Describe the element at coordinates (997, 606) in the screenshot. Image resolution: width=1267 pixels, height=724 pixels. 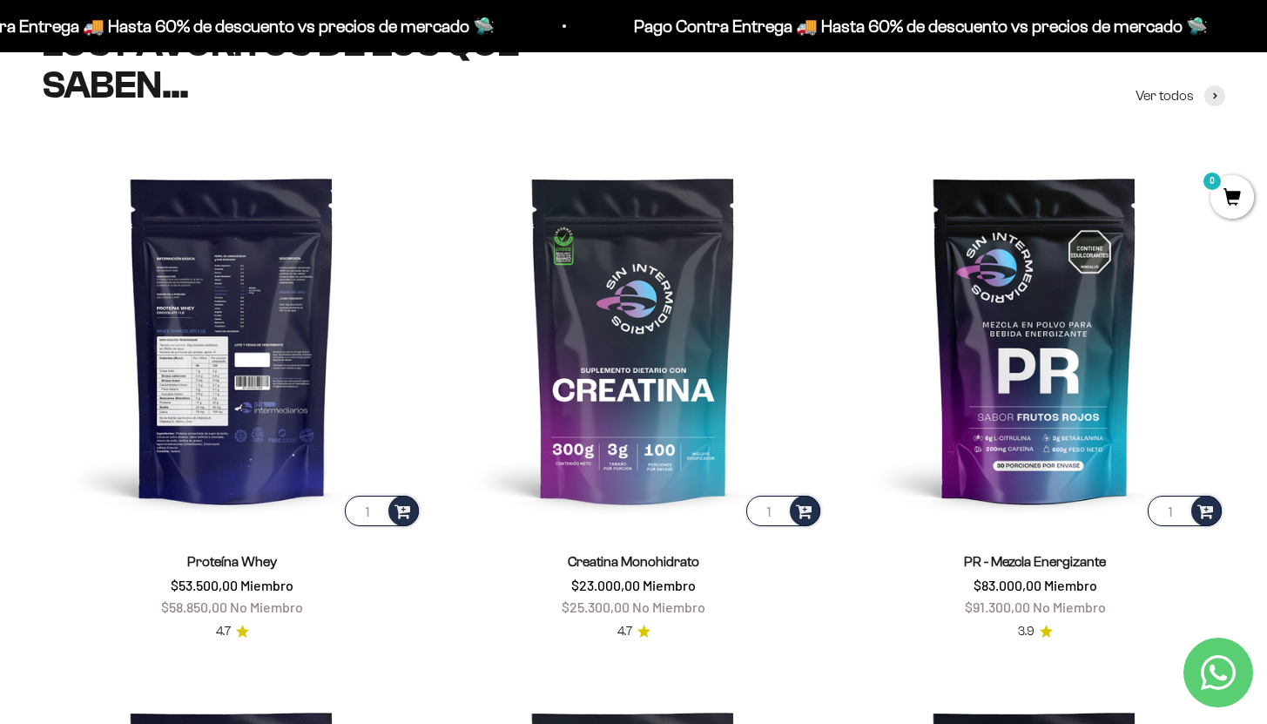
I see `span: $91.300,00` at that location.